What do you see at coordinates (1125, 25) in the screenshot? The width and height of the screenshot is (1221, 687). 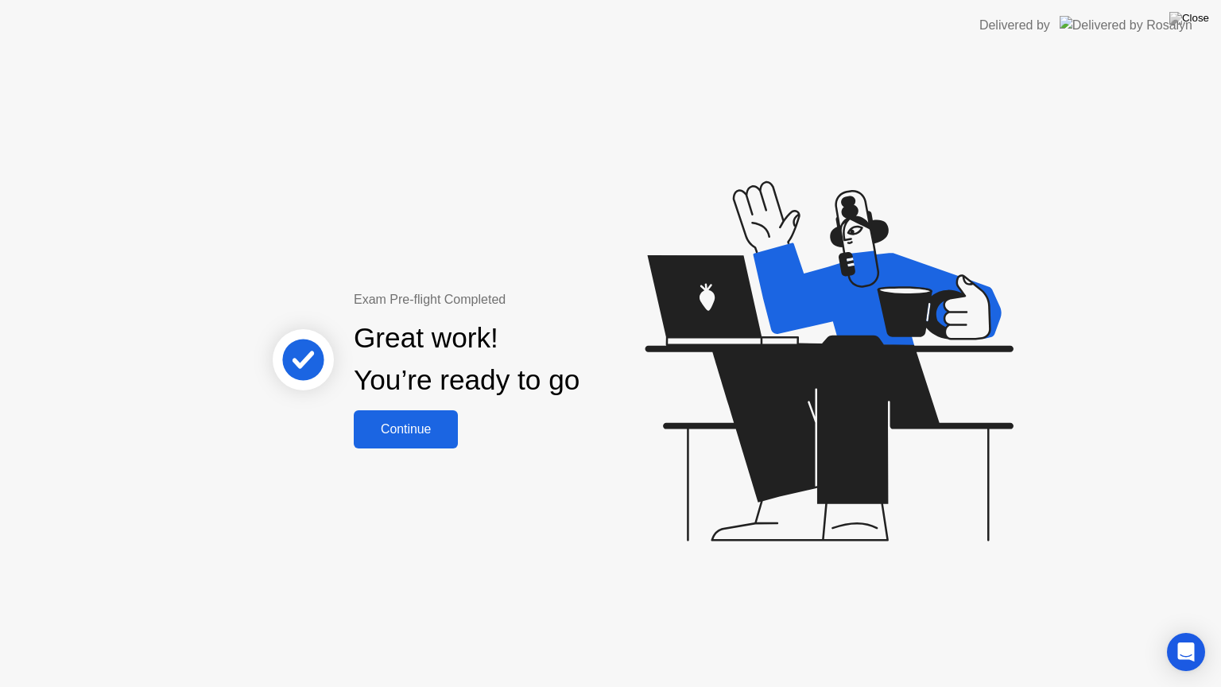 I see `img: Delivered by Rosalyn` at bounding box center [1125, 25].